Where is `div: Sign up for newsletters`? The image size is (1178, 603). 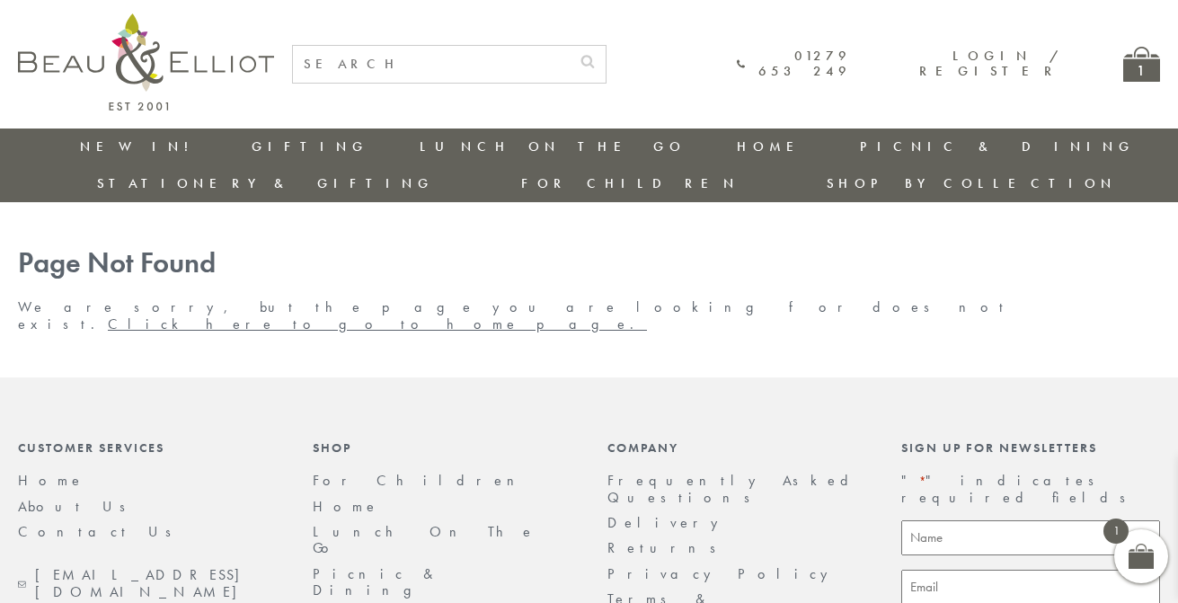
div: Sign up for newsletters is located at coordinates (1030, 447).